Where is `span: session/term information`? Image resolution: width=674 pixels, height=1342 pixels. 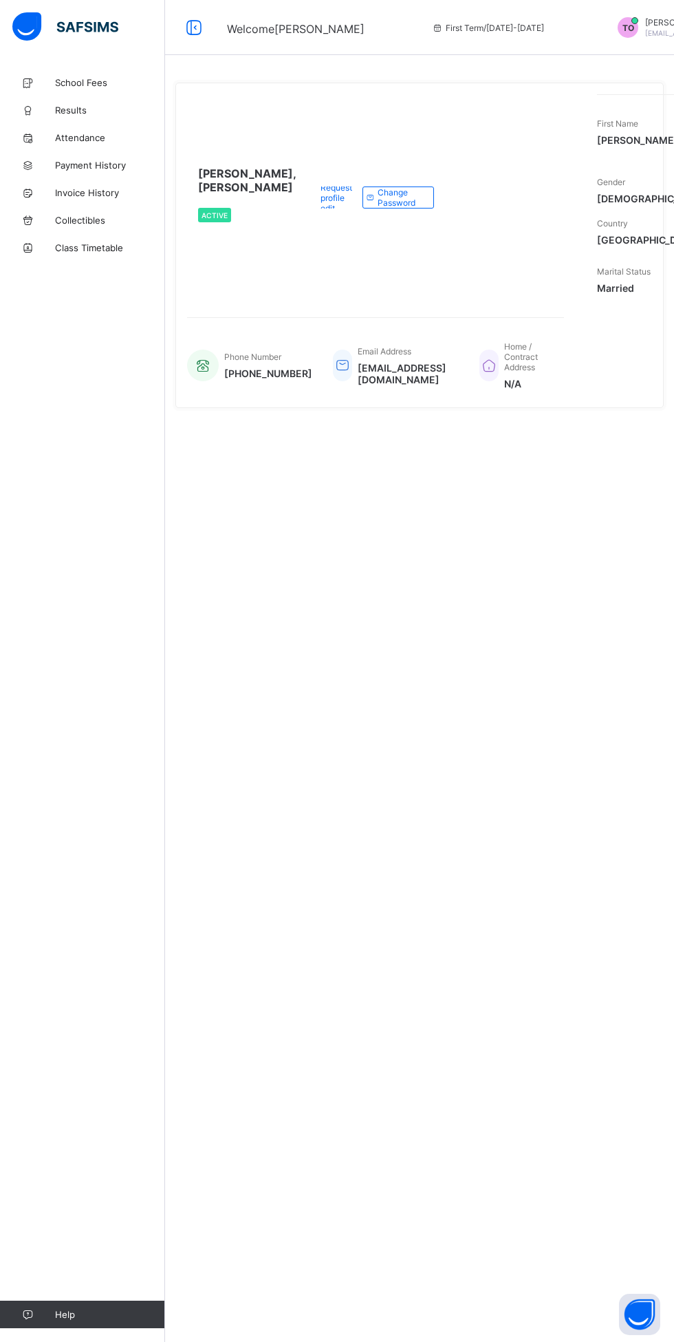 span: session/term information is located at coordinates (488, 28).